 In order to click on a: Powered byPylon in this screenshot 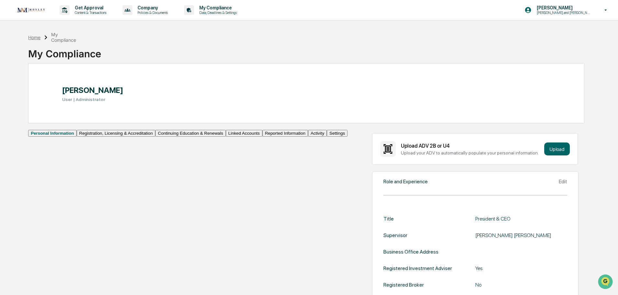, I will do `click(62, 112)`.